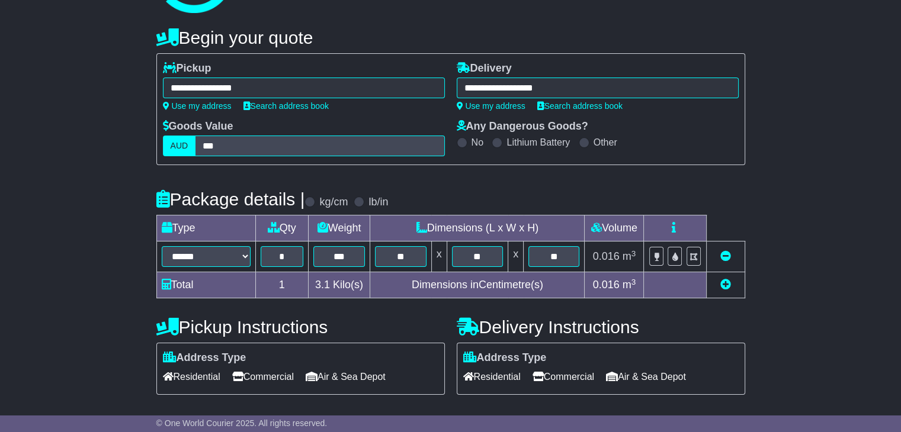 Image resolution: width=901 pixels, height=432 pixels. What do you see at coordinates (206, 286) in the screenshot?
I see `td: Total` at bounding box center [206, 286].